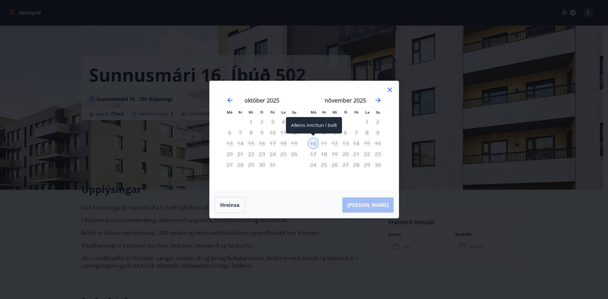  Describe the element at coordinates (313, 143) in the screenshot. I see `td: Selected as start date. mánudagur, 10. nóvember 2025` at that location.